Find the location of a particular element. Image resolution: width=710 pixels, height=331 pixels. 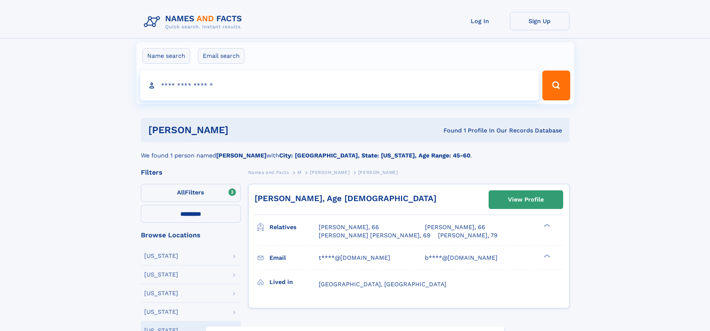

a: M is located at coordinates (299, 172).